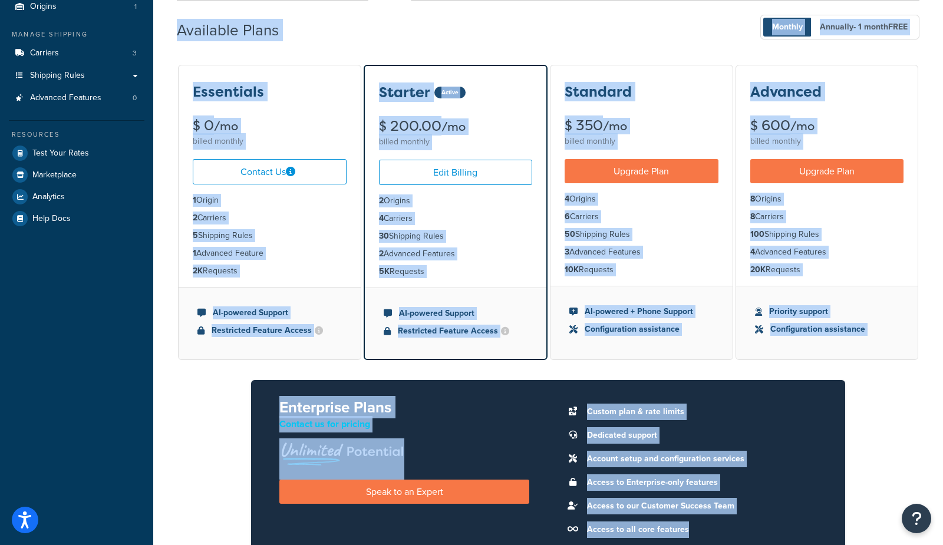 This screenshot has width=943, height=545. I want to click on h3: Standard, so click(598, 92).